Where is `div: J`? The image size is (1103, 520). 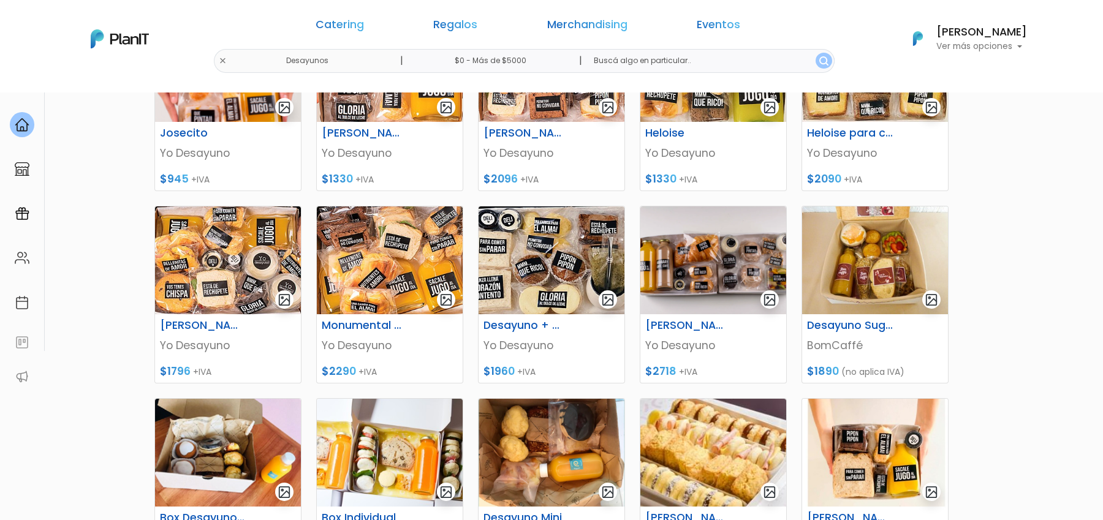 div: J is located at coordinates (124, 86).